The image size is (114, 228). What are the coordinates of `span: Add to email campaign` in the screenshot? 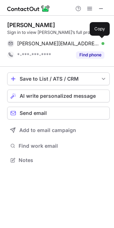 It's located at (47, 130).